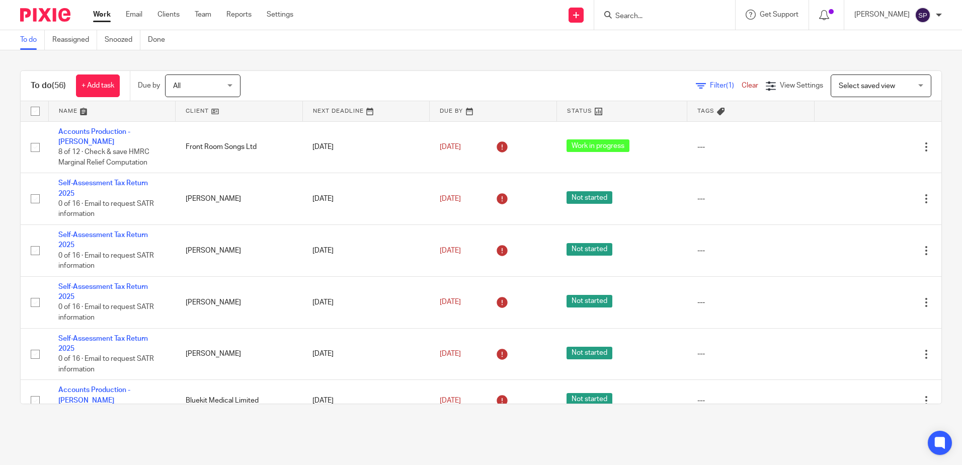 The height and width of the screenshot is (465, 962). I want to click on a: Snoozed, so click(122, 40).